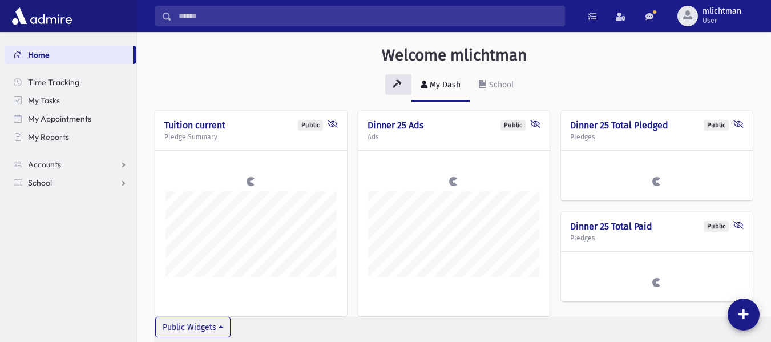 The image size is (771, 342). What do you see at coordinates (193, 327) in the screenshot?
I see `button: Public Widgets` at bounding box center [193, 327].